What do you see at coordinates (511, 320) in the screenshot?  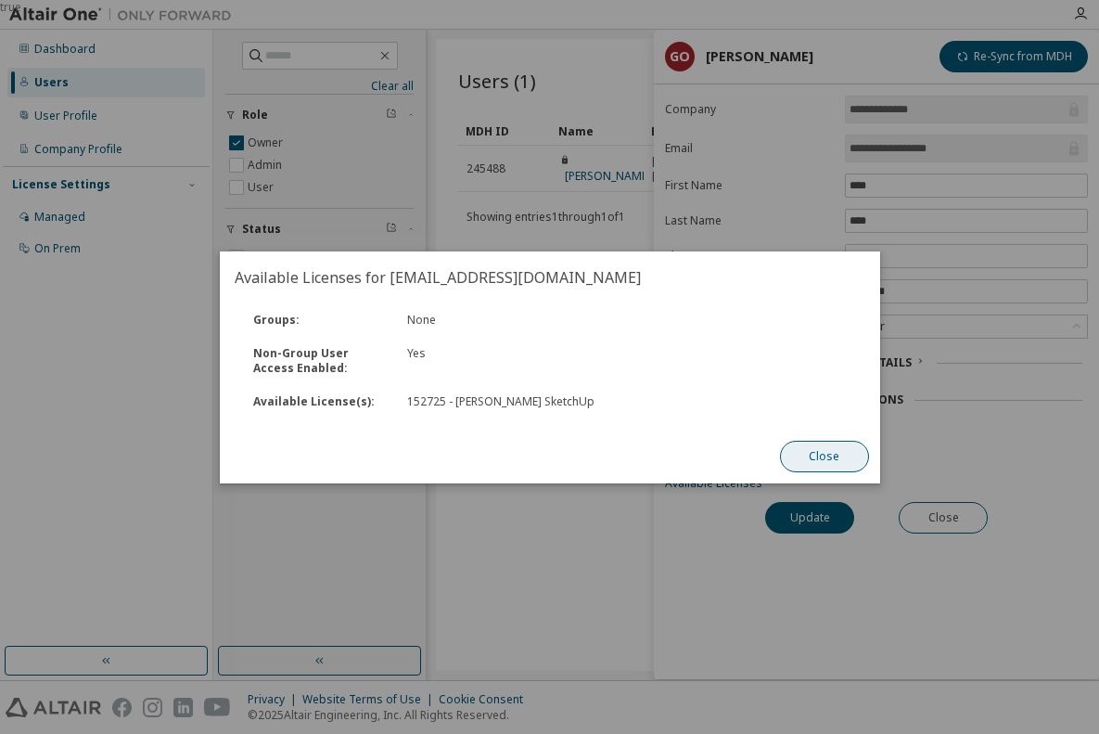 I see `div: None` at bounding box center [511, 320].